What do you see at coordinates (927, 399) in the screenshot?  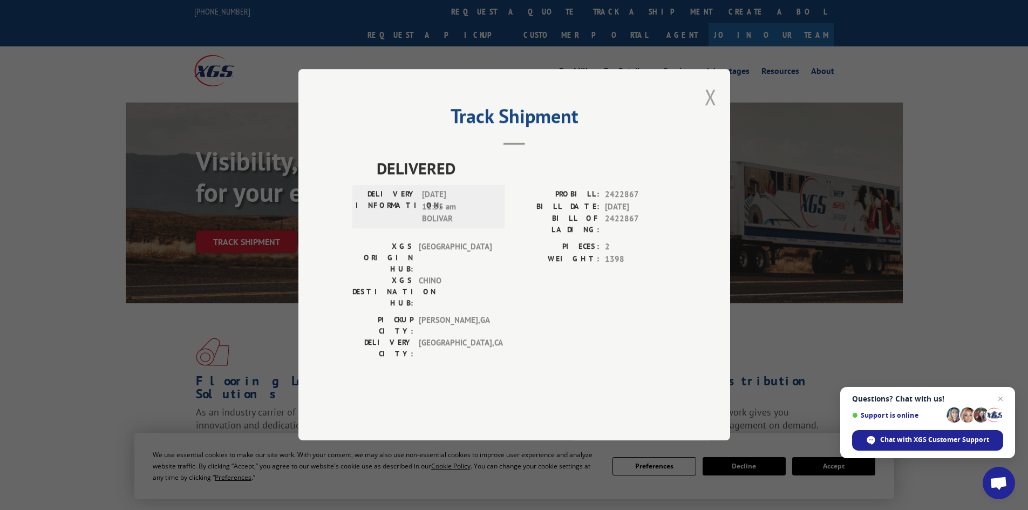 I see `span: Questions? Chat with us!` at bounding box center [927, 399].